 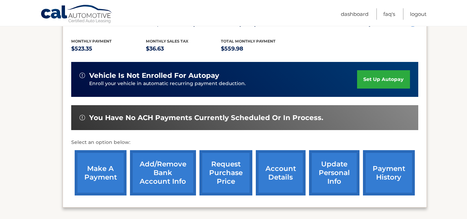 I want to click on p: $36.63, so click(x=183, y=49).